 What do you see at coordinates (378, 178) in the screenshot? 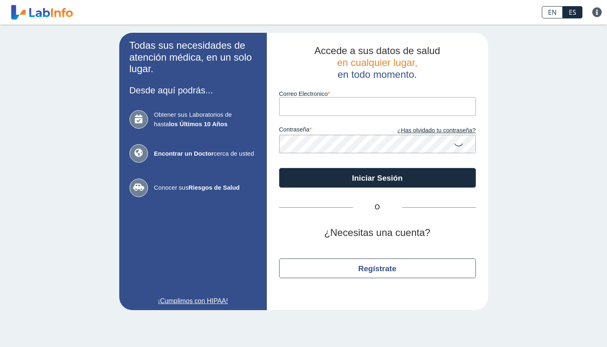
I see `button: Iniciar Sesión` at bounding box center [378, 178].